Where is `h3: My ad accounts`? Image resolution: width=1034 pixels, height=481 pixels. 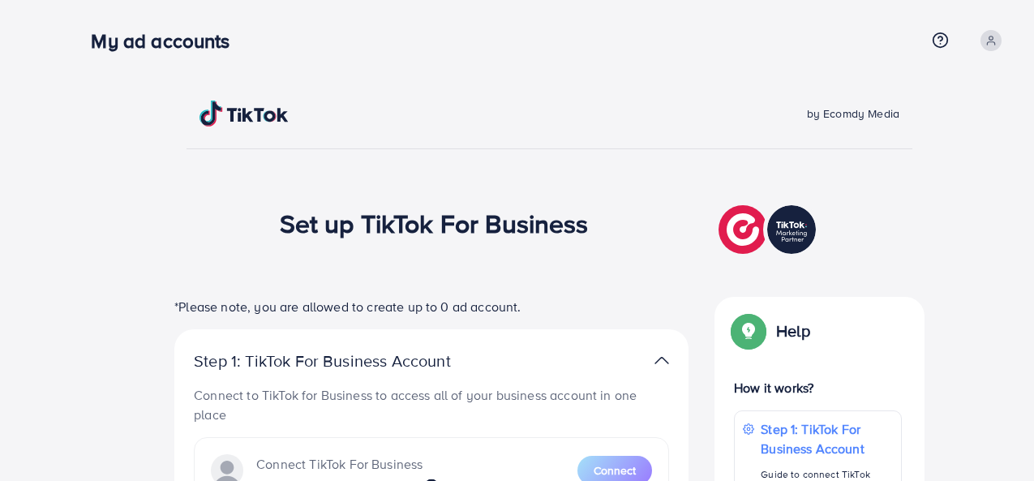 h3: My ad accounts is located at coordinates (166, 41).